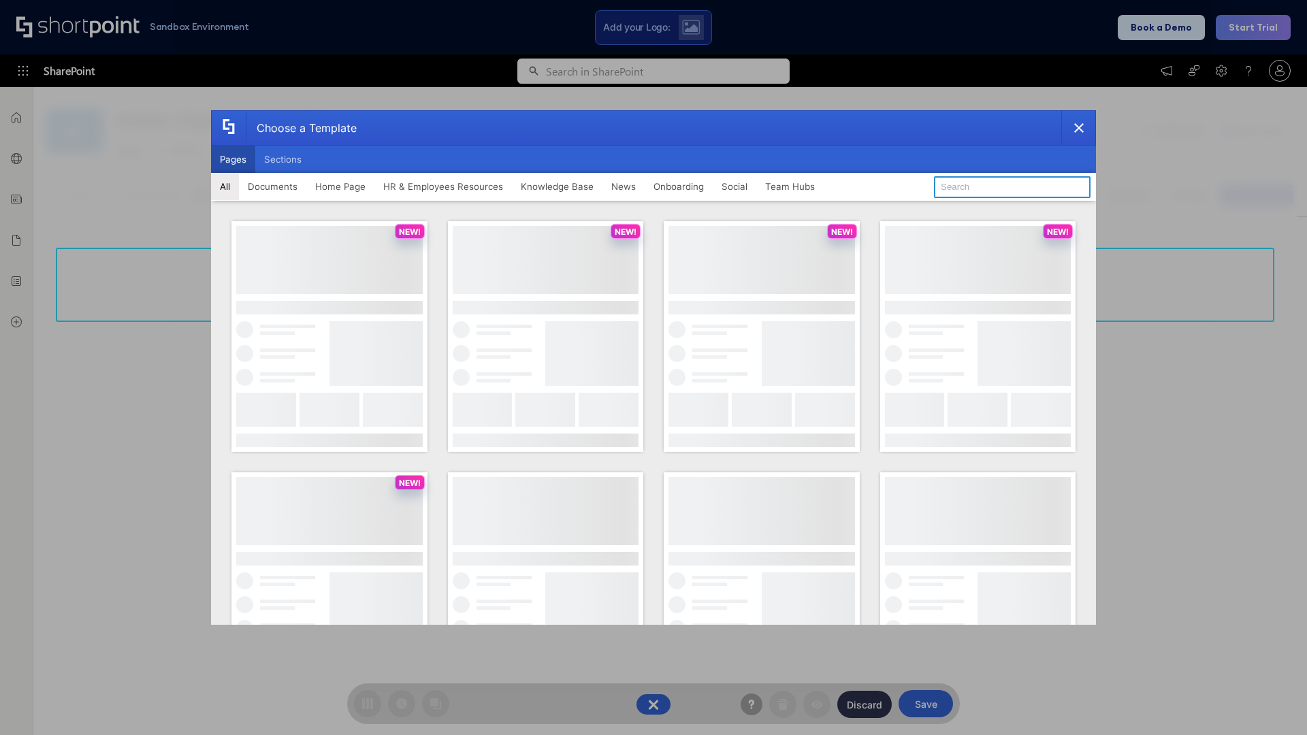  Describe the element at coordinates (225, 186) in the screenshot. I see `button: All` at that location.